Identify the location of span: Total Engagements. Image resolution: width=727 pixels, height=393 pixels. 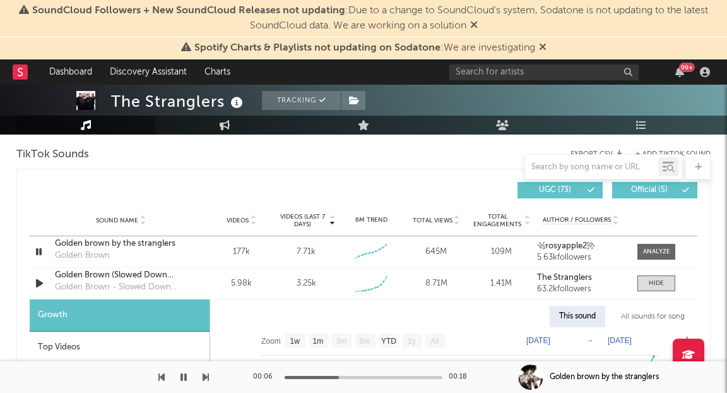
(497, 220).